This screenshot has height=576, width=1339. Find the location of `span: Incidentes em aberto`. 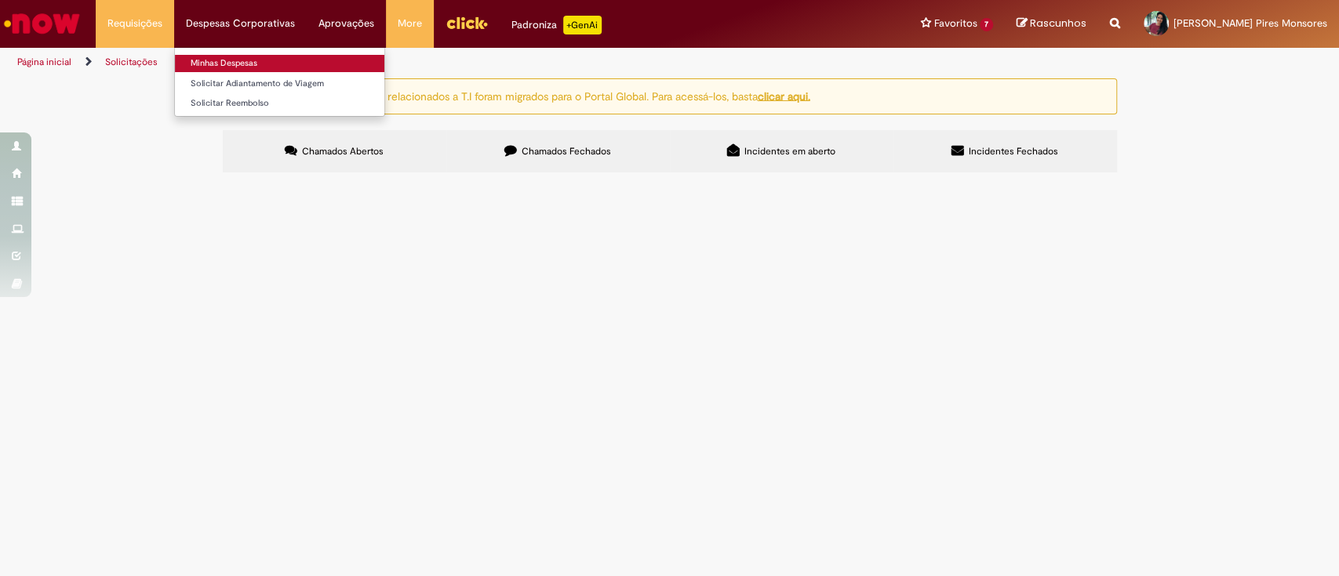

span: Incidentes em aberto is located at coordinates (790, 151).